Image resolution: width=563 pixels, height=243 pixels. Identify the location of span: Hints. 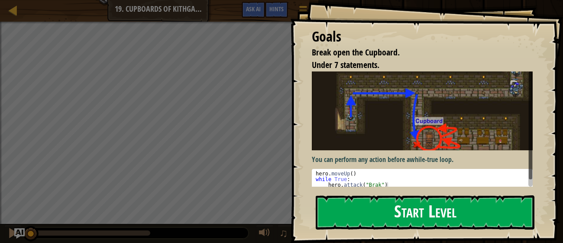
(277, 9).